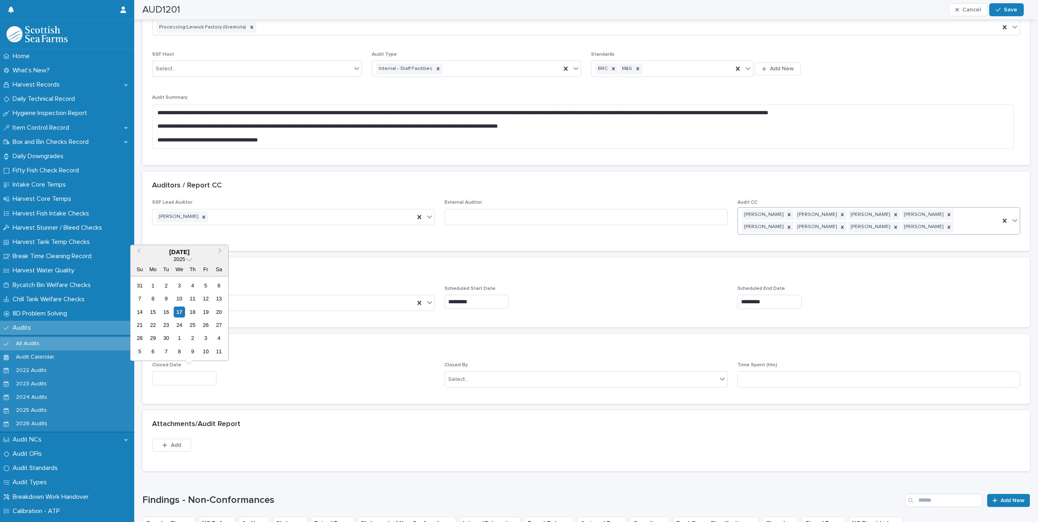 This screenshot has width=1038, height=522. What do you see at coordinates (205, 312) in the screenshot?
I see `div: Choose Friday, September 19th, 2025` at bounding box center [205, 312].